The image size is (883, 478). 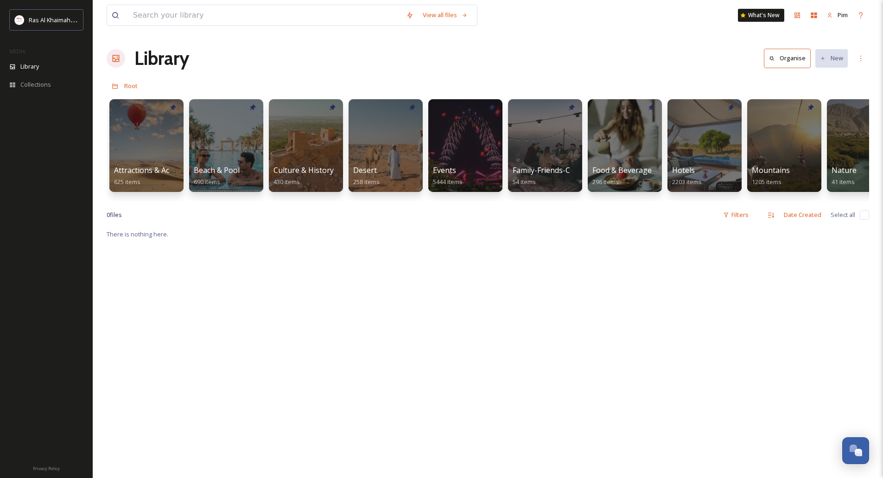 What do you see at coordinates (622, 176) in the screenshot?
I see `a: Food & Beverage296 items` at bounding box center [622, 176].